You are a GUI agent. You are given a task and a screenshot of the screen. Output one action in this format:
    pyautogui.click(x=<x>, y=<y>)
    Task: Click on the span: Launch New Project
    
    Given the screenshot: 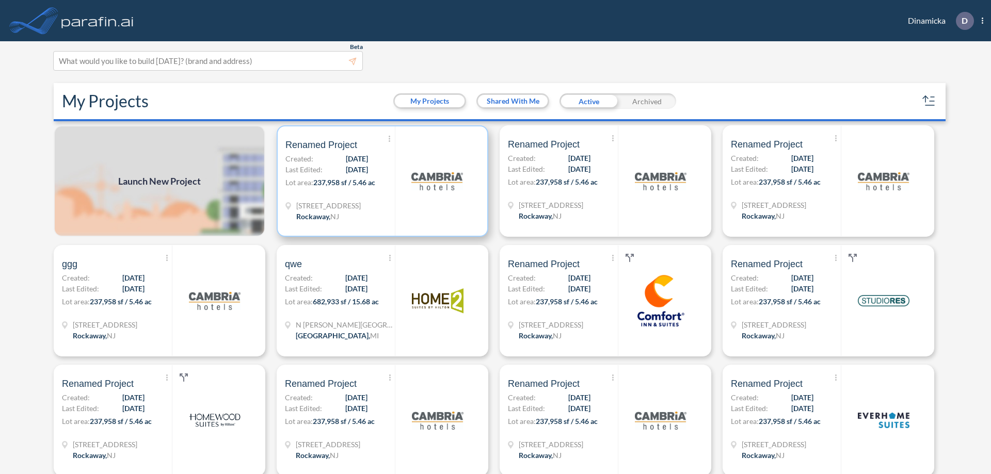 What is the action you would take?
    pyautogui.click(x=159, y=181)
    